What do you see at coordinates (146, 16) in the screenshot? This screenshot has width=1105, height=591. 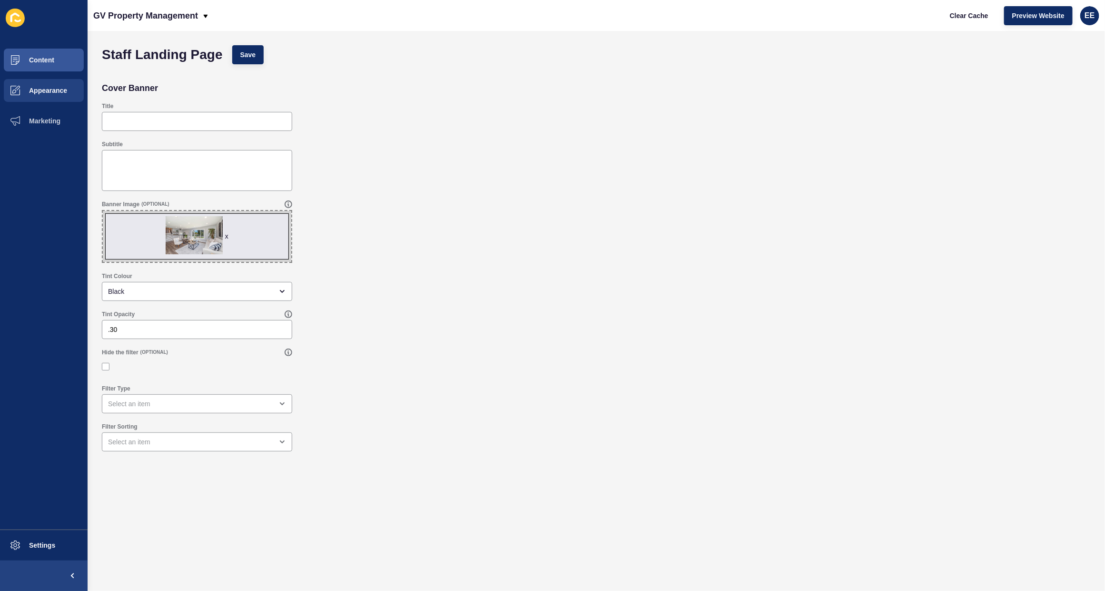 I see `p: GV Property Management` at bounding box center [146, 16].